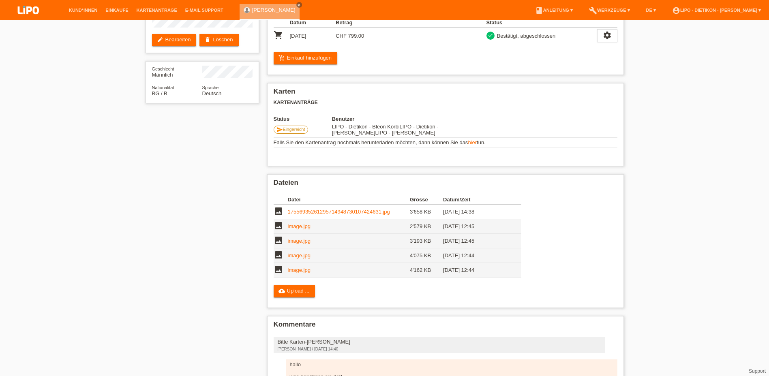 This screenshot has height=376, width=769. What do you see at coordinates (472, 142) in the screenshot?
I see `a: hier` at bounding box center [472, 142].